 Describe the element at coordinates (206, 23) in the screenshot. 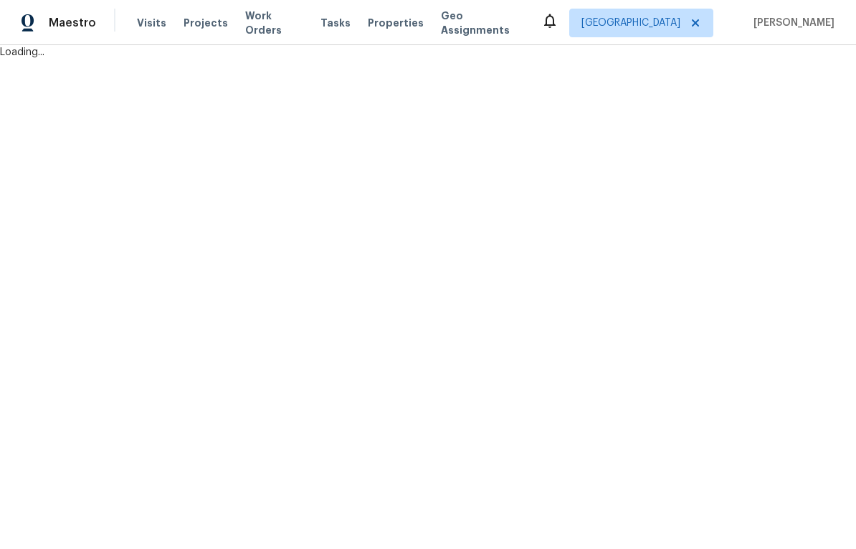

I see `span: Projects` at that location.